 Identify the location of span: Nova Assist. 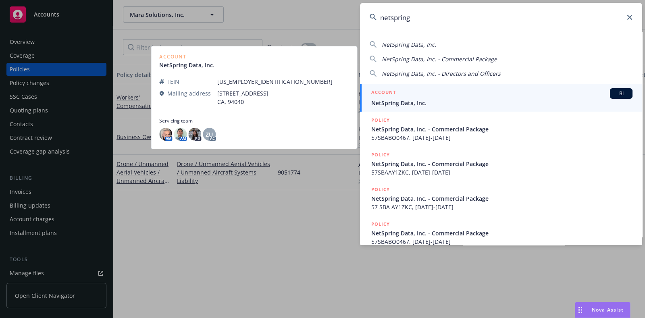
(607, 310).